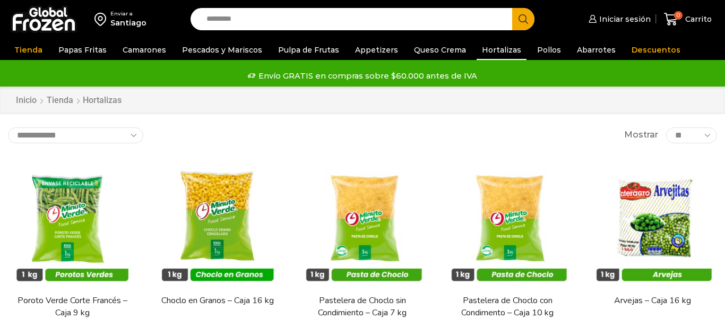 This screenshot has width=725, height=318. What do you see at coordinates (102, 100) in the screenshot?
I see `h1: Hortalizas` at bounding box center [102, 100].